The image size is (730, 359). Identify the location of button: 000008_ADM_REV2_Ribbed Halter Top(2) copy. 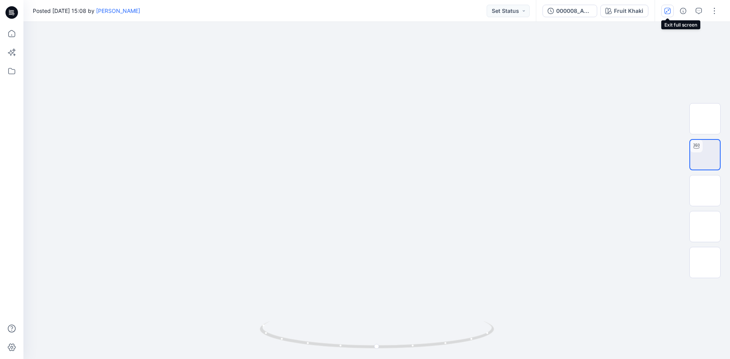
(570, 11).